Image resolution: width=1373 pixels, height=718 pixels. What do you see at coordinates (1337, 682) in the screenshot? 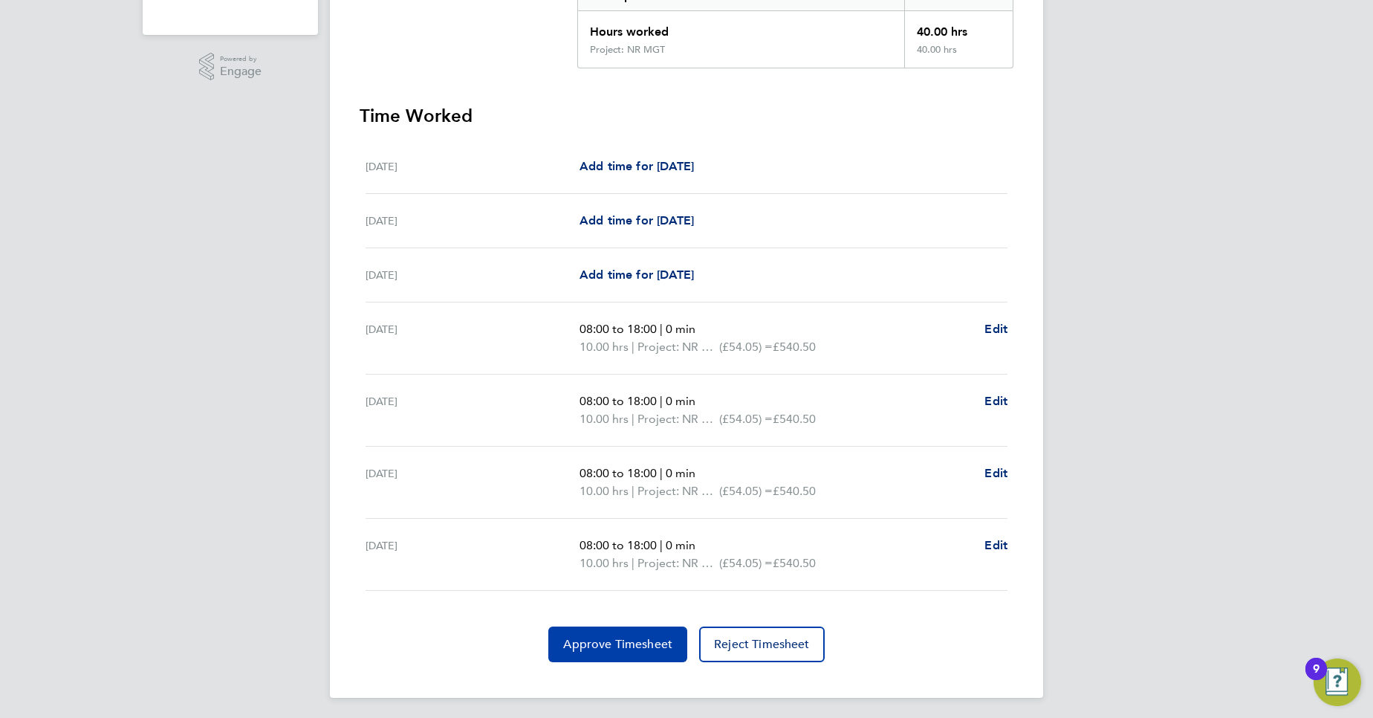
I see `button: Open Resource Center, 9 new notifications` at bounding box center [1337, 682].